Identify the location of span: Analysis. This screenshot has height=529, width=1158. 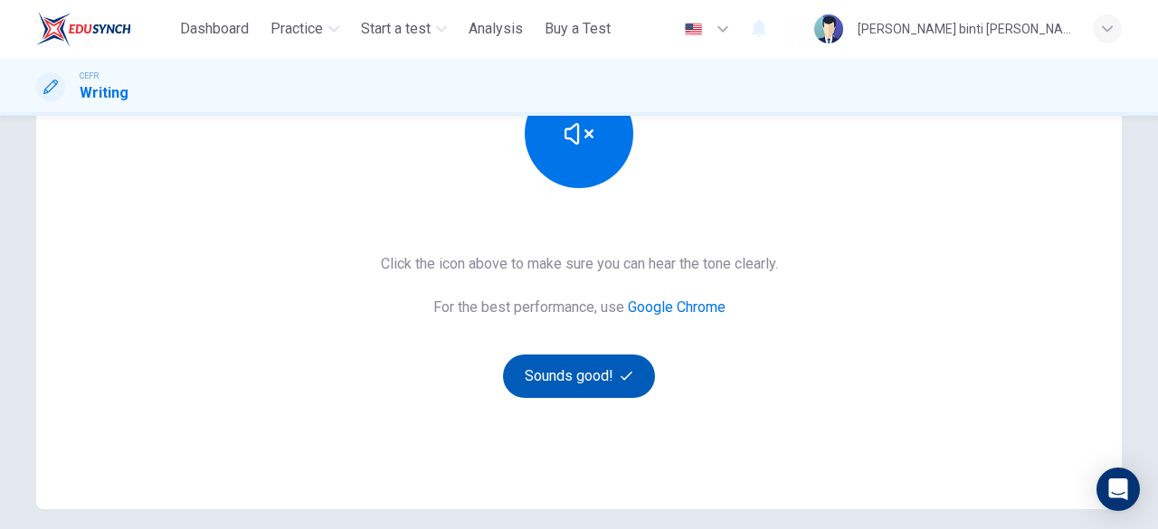
(496, 29).